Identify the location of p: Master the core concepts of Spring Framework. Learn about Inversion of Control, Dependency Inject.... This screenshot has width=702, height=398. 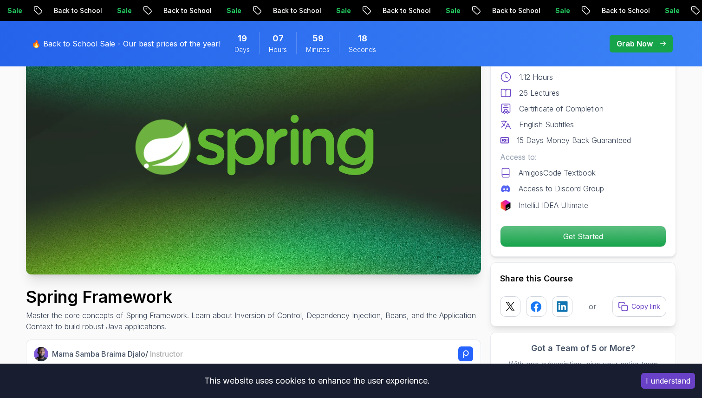
(253, 321).